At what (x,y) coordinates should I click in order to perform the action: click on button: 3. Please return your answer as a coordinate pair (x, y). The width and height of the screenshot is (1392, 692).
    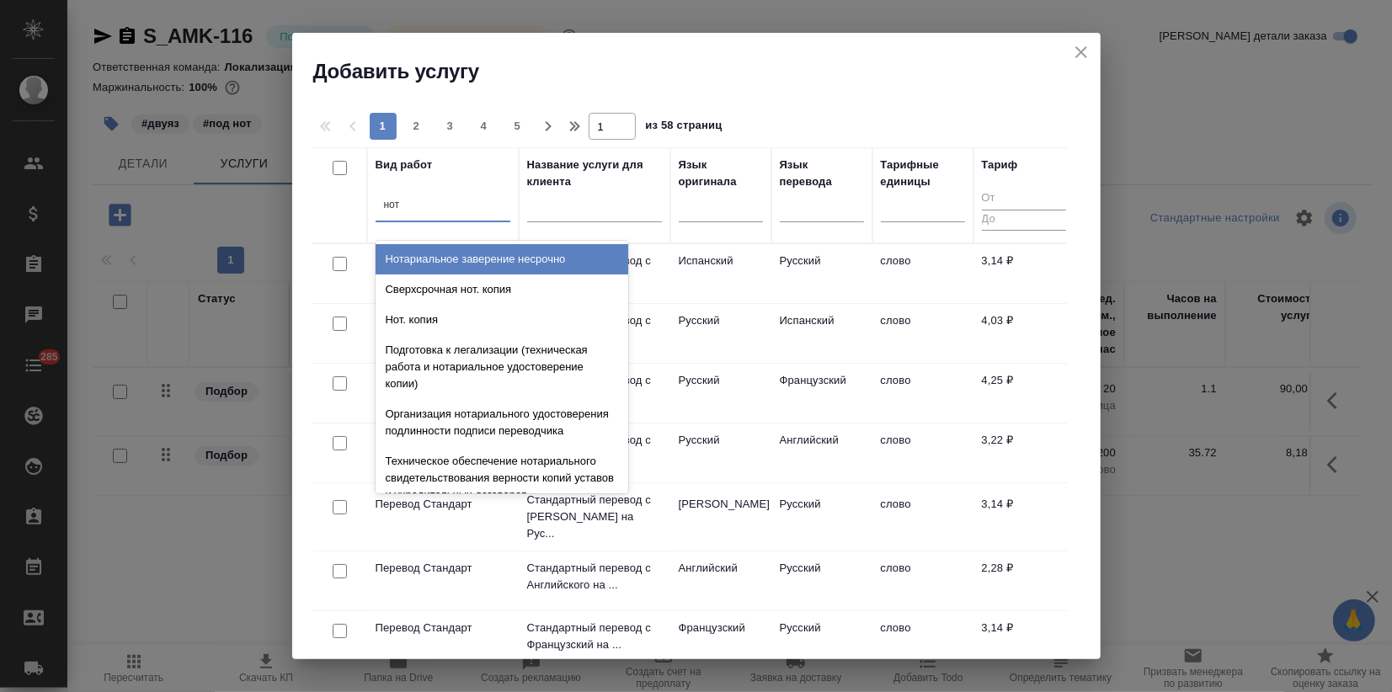
    Looking at the image, I should click on (450, 126).